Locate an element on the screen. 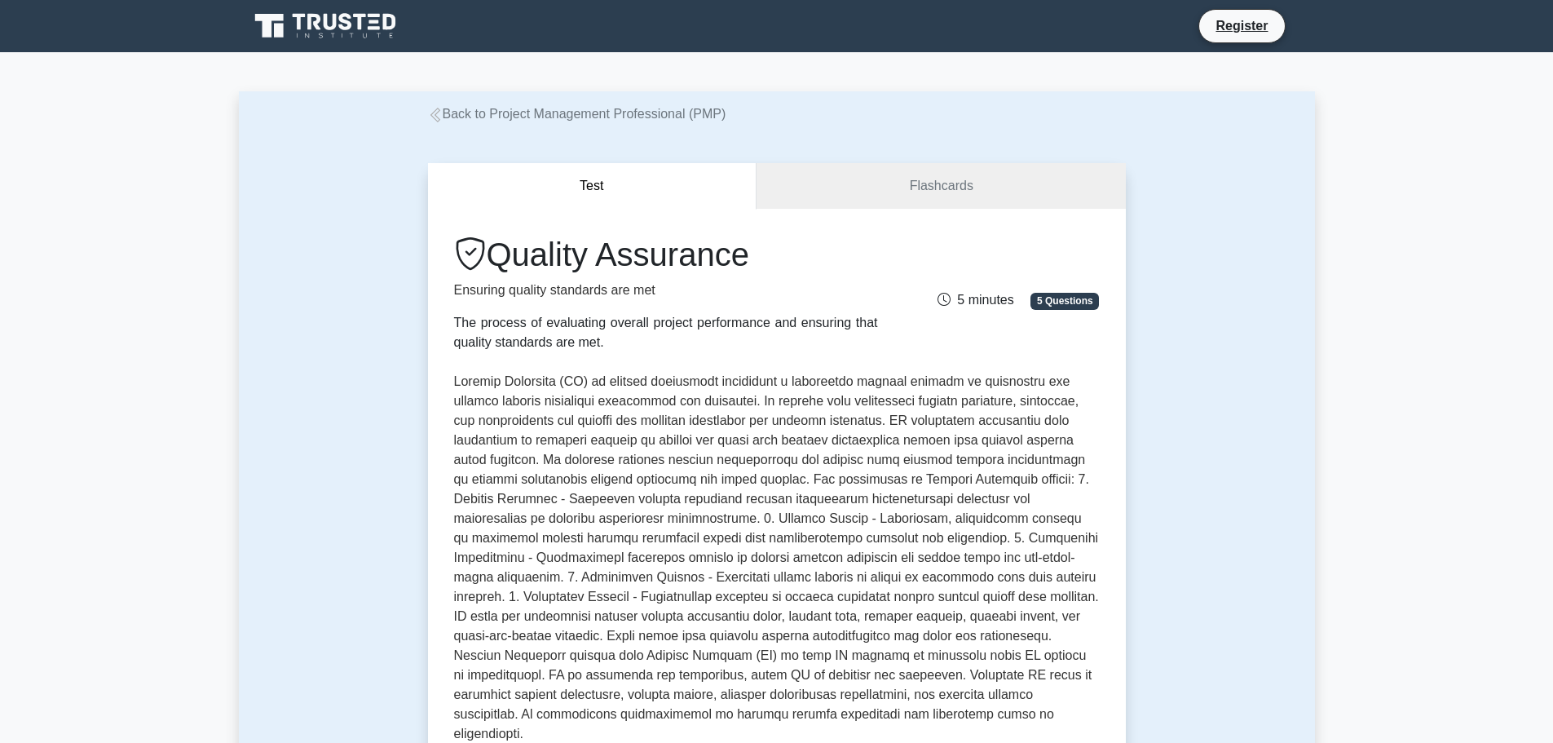 The height and width of the screenshot is (743, 1553). div: The process of evaluating overall project performance and ensuring that quality standards are met. is located at coordinates (666, 333).